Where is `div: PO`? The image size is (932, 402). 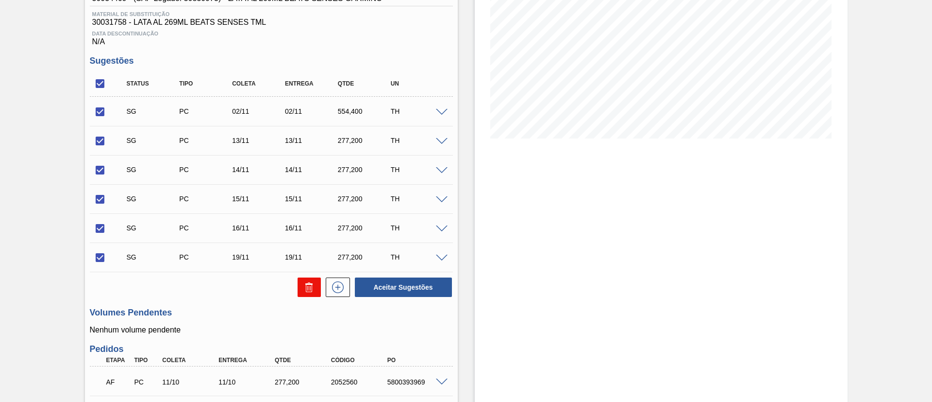
div: PO is located at coordinates (417, 360).